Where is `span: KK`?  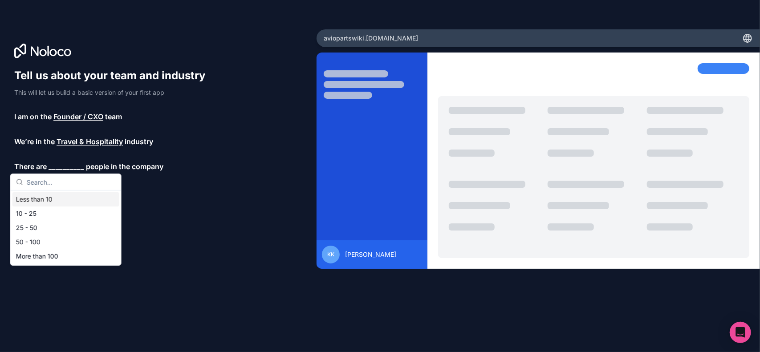
span: KK is located at coordinates (331, 255).